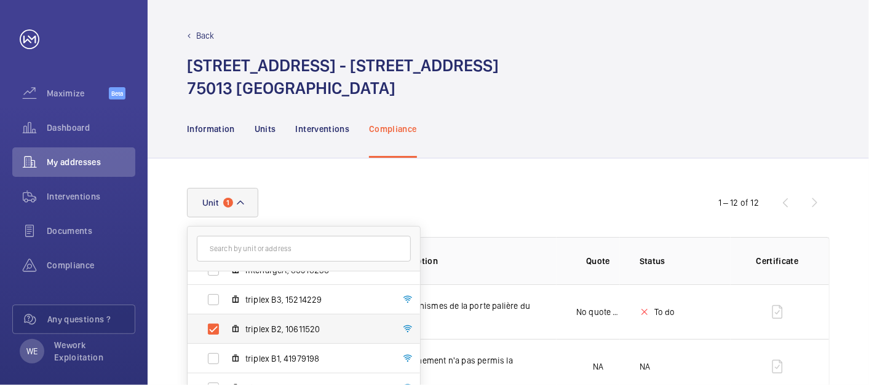 The image size is (869, 385). Describe the element at coordinates (32, 352) in the screenshot. I see `p: WE` at that location.